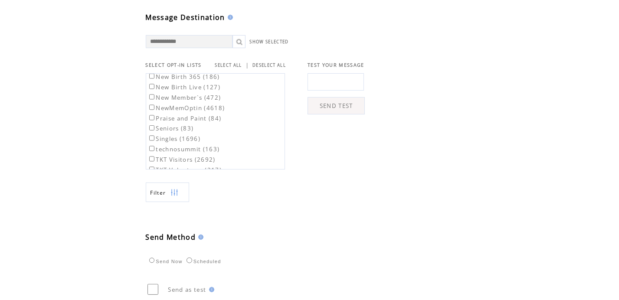 The image size is (619, 300). What do you see at coordinates (181, 160) in the screenshot?
I see `label: TKT Visitors (2692)` at bounding box center [181, 160].